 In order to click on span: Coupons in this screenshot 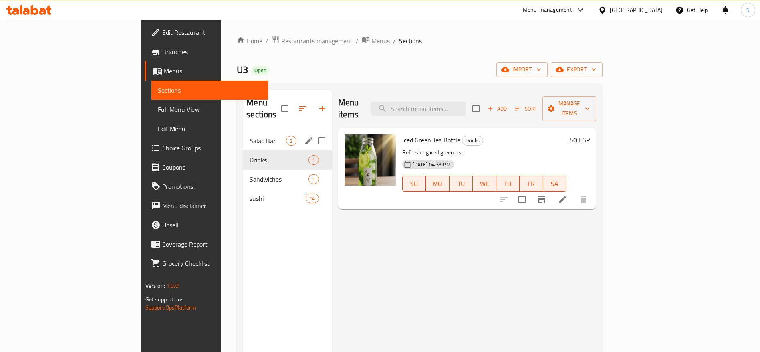, I will do `click(212, 167)`.